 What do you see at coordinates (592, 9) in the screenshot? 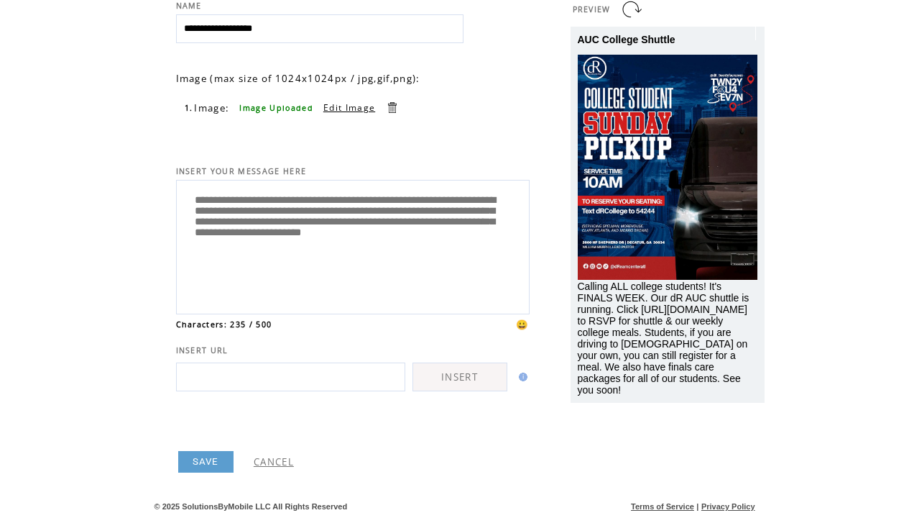
I see `span: PREVIEW` at bounding box center [592, 9].